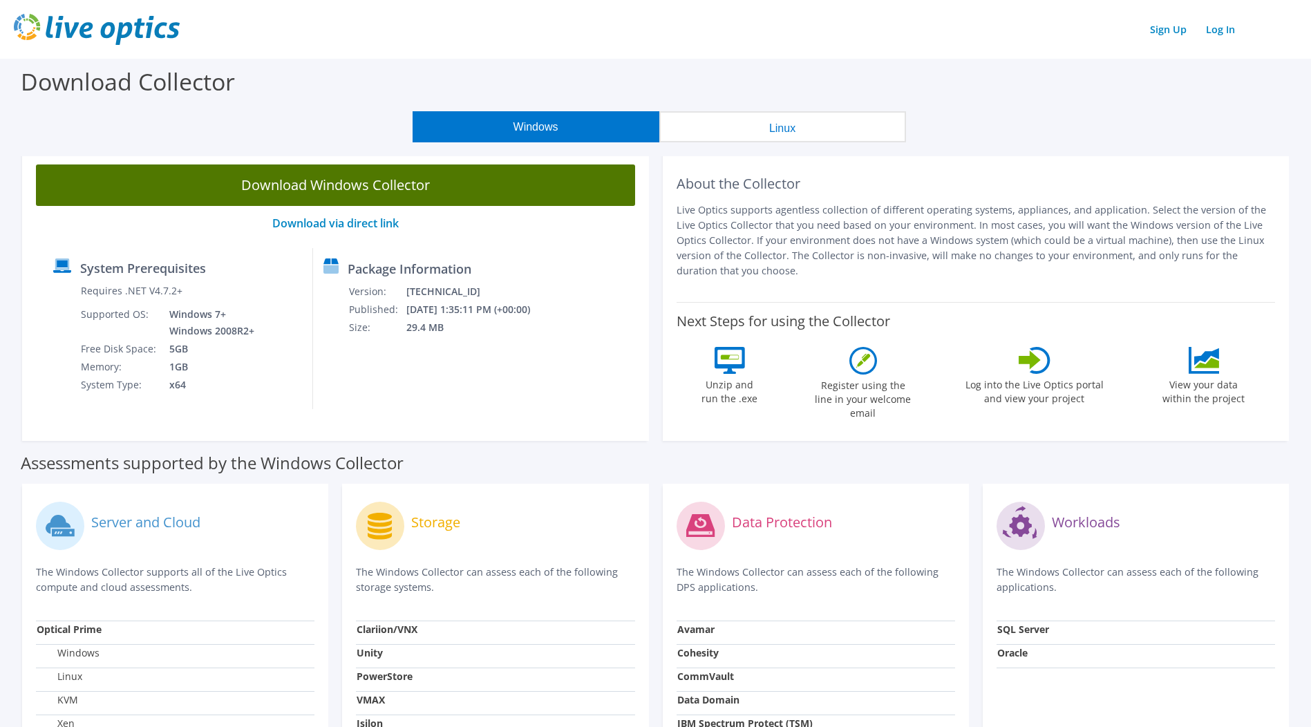 The image size is (1311, 727). Describe the element at coordinates (131, 291) in the screenshot. I see `label: Requires .NET V4.7.2+` at that location.